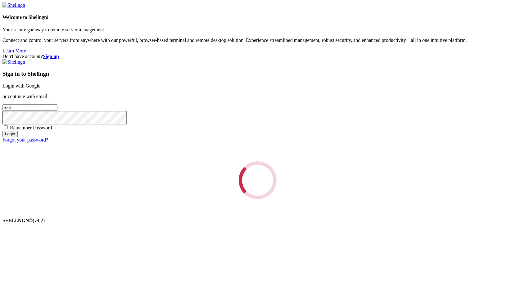 Image resolution: width=515 pixels, height=292 pixels. What do you see at coordinates (31, 128) in the screenshot?
I see `span: Remember Password` at bounding box center [31, 128].